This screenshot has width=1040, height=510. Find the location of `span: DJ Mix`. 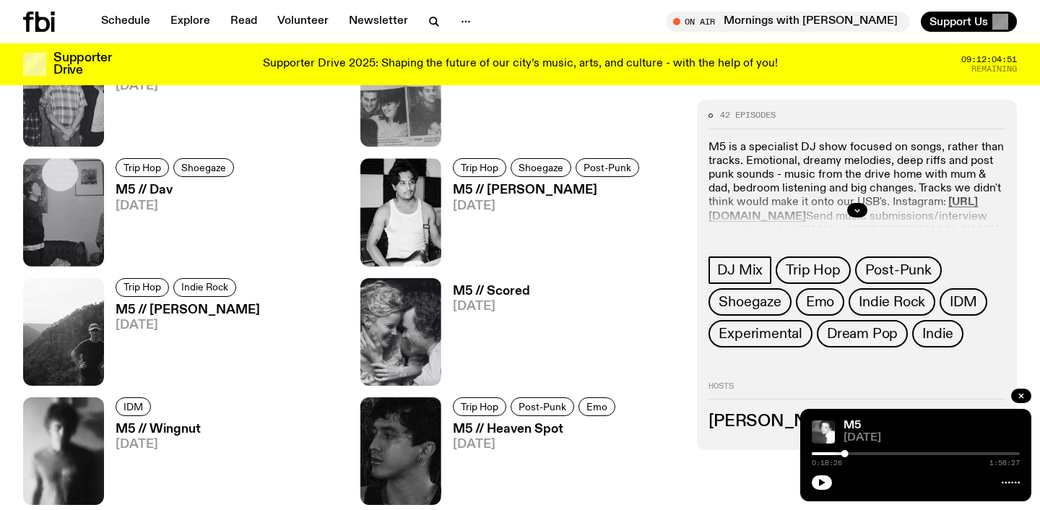

span: DJ Mix is located at coordinates (740, 270).